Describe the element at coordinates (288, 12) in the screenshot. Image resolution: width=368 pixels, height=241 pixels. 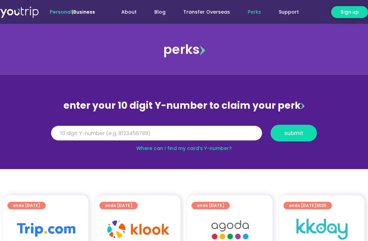
I see `a: Support` at that location.